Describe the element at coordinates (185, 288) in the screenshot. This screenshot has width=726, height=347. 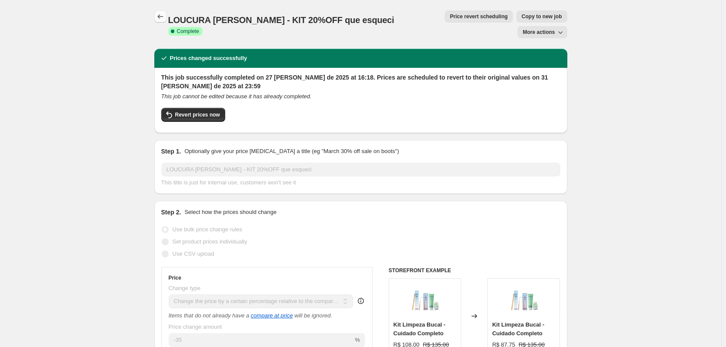
I see `span: Change type` at that location.